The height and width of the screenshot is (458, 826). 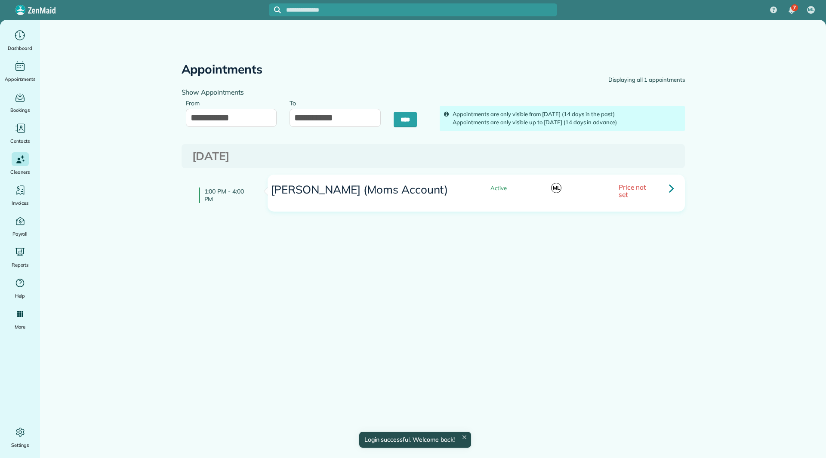 I want to click on a: Settings, so click(x=20, y=437).